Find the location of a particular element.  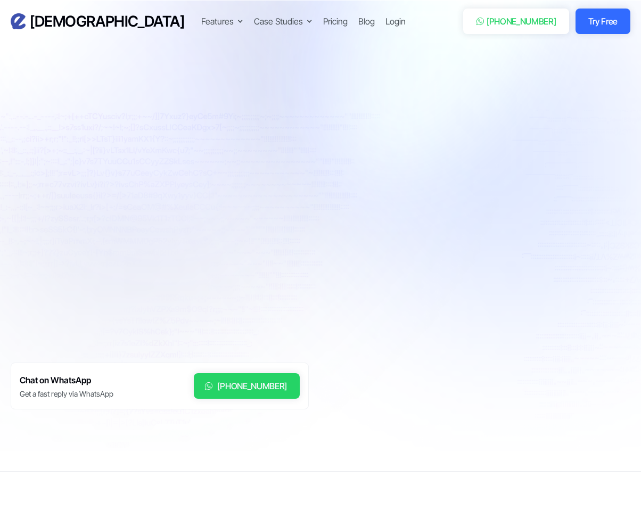

a: Try Free is located at coordinates (603, 21).